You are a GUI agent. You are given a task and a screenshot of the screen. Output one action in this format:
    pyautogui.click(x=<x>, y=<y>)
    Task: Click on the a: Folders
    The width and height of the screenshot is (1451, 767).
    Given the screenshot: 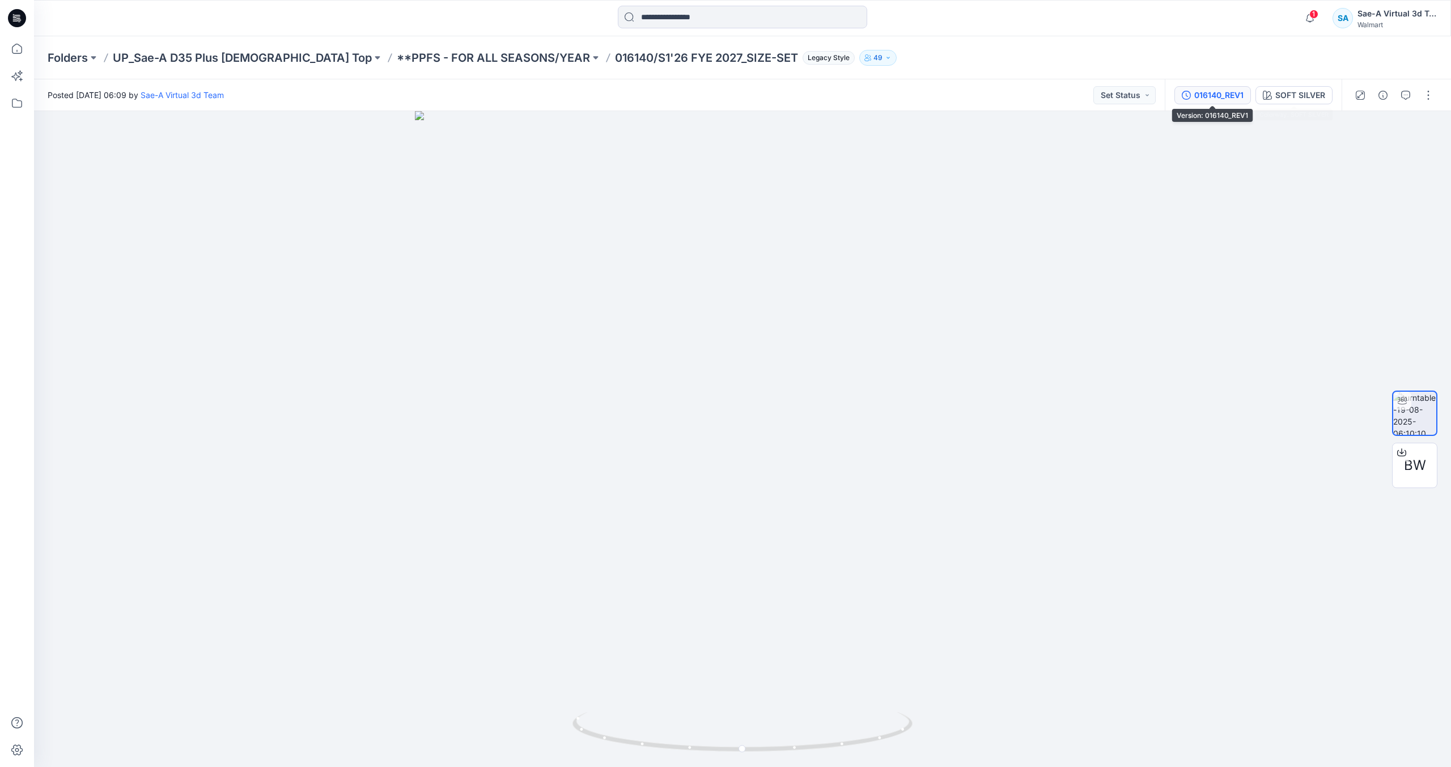 What is the action you would take?
    pyautogui.click(x=67, y=58)
    